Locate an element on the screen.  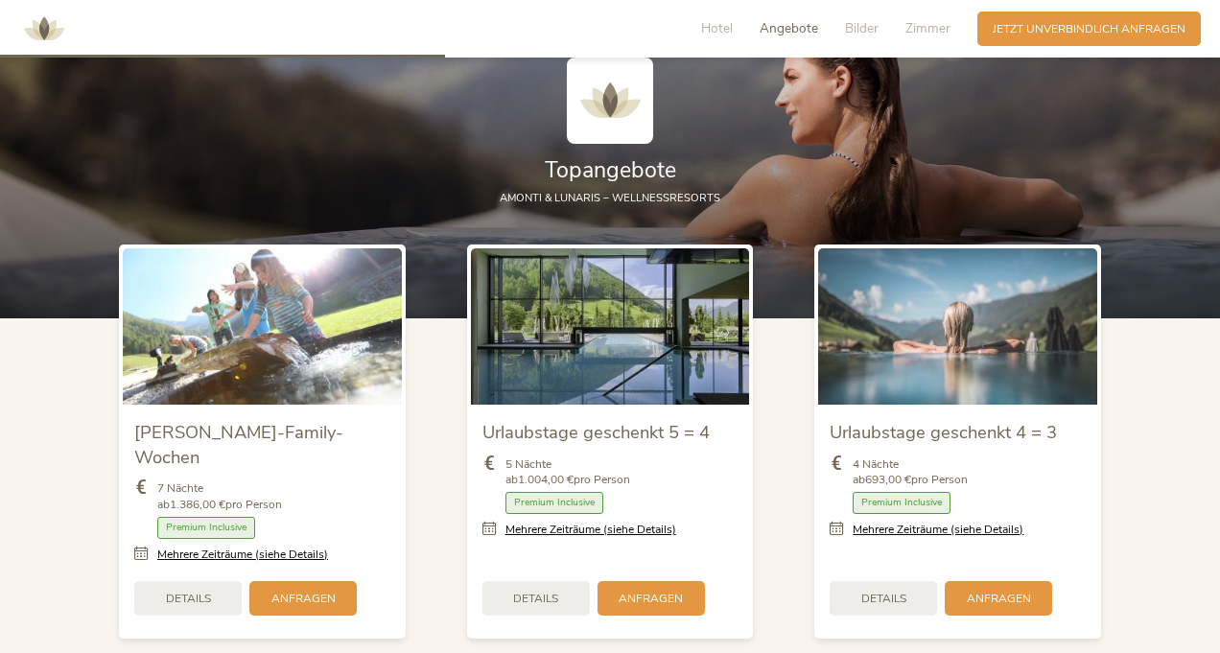
img: Urlaubstage geschenkt 4 = 3 is located at coordinates (957, 326).